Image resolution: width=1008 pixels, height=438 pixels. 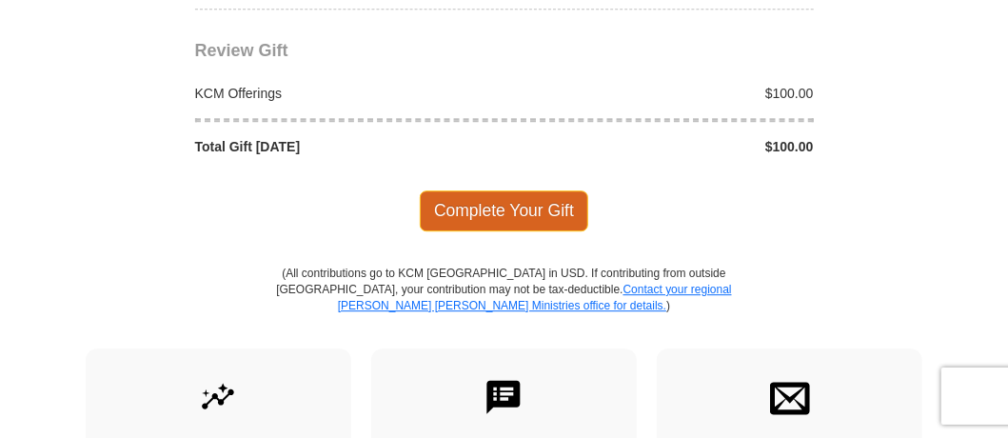 What do you see at coordinates (790, 397) in the screenshot?
I see `img: envelope.svg` at bounding box center [790, 397].